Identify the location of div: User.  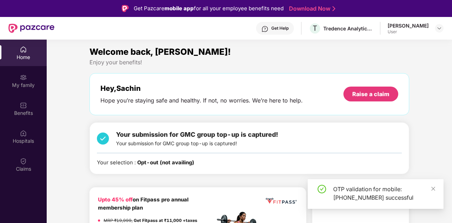
(408, 32).